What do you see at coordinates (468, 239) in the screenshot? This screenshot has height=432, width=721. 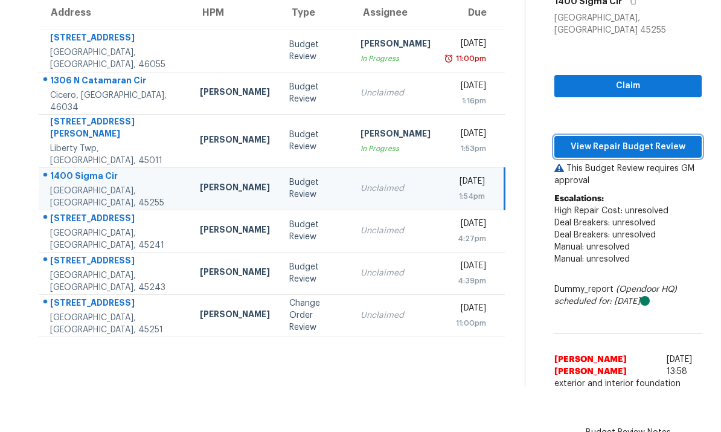 I see `div: 4:27pm` at bounding box center [468, 239].